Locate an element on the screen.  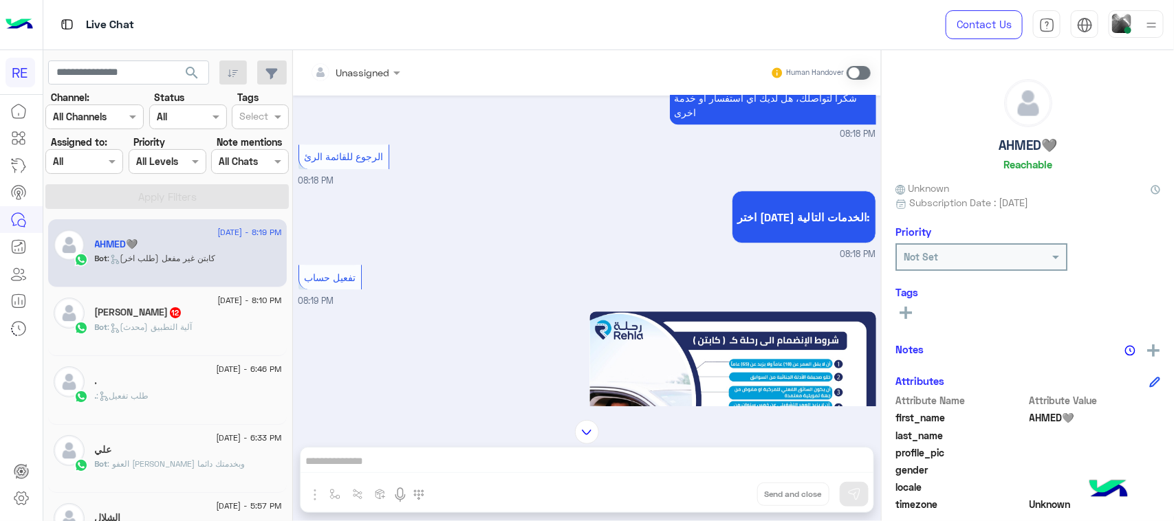
span: locale is located at coordinates (961, 487).